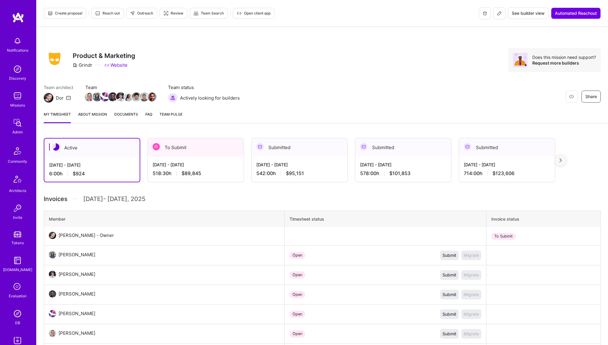  What do you see at coordinates (107, 13) in the screenshot?
I see `span: Reach out` at bounding box center [107, 13].